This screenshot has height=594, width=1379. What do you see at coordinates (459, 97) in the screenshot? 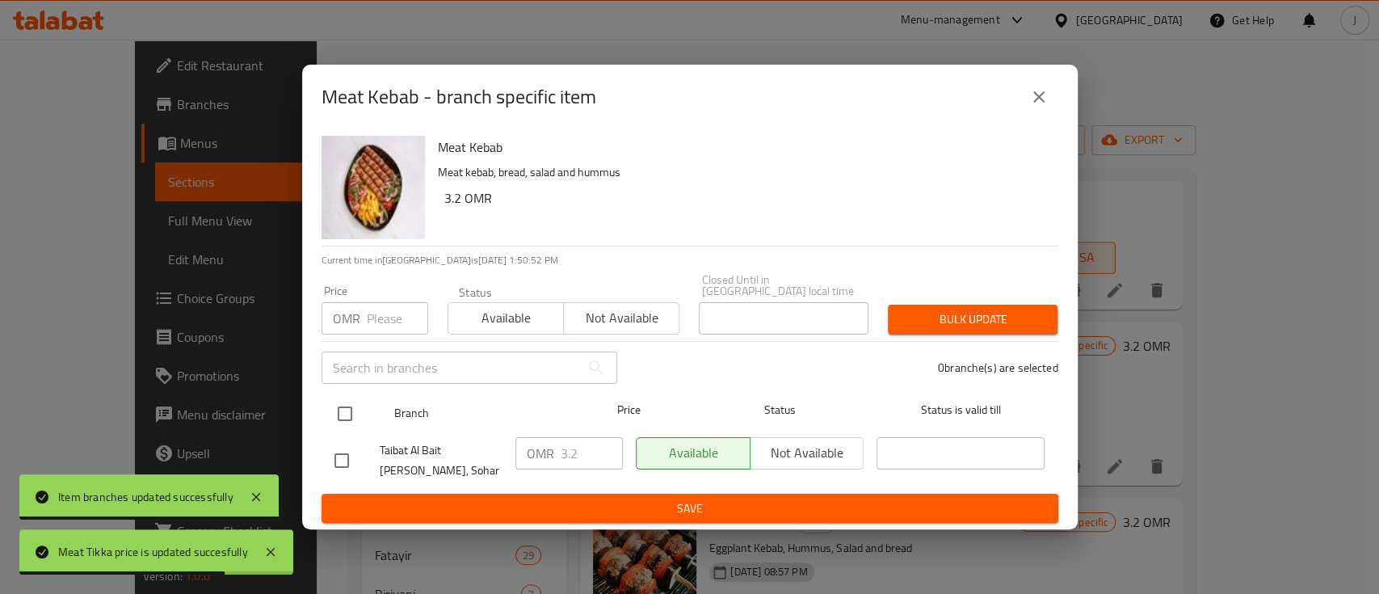
I see `h2: Meat Kebab - branch specific item` at bounding box center [459, 97].